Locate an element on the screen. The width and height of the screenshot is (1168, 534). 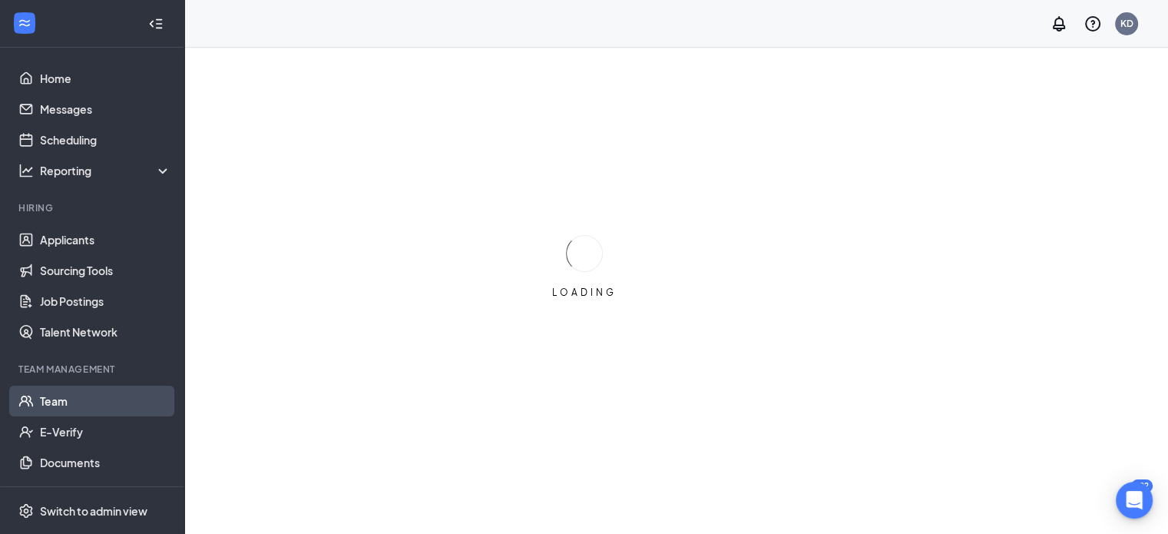
div: Reporting is located at coordinates (106, 171).